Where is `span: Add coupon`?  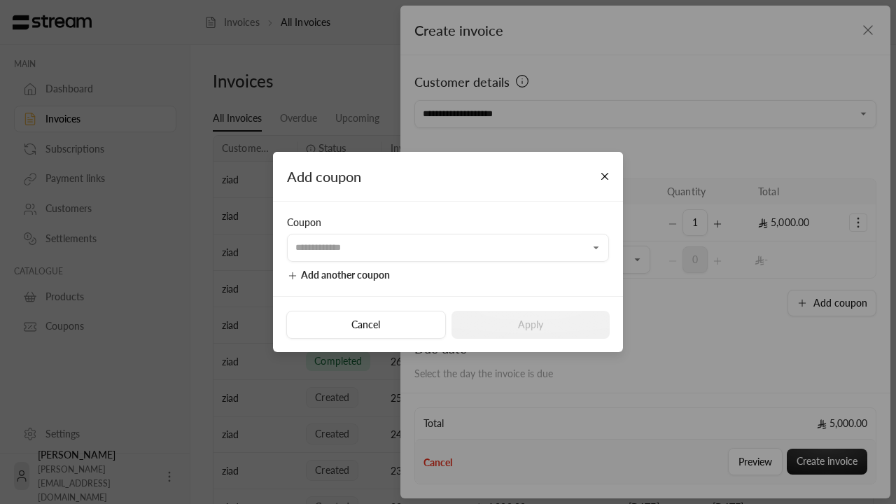
span: Add coupon is located at coordinates (324, 176).